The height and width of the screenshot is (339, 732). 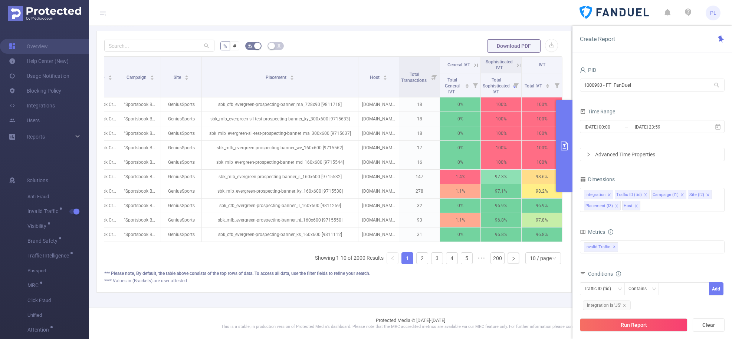 What do you see at coordinates (542, 177) in the screenshot?
I see `p: 98.6%` at bounding box center [542, 177].